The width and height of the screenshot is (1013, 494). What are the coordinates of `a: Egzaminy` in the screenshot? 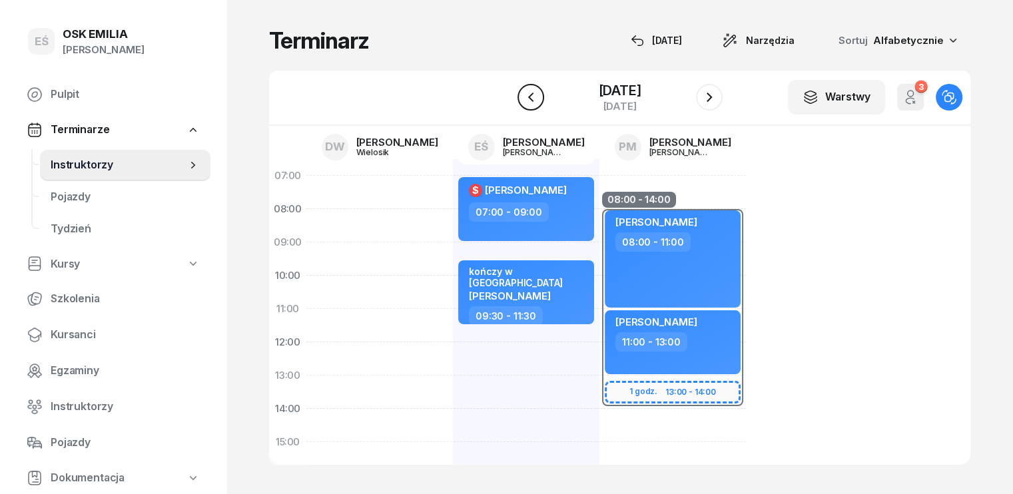 It's located at (113, 371).